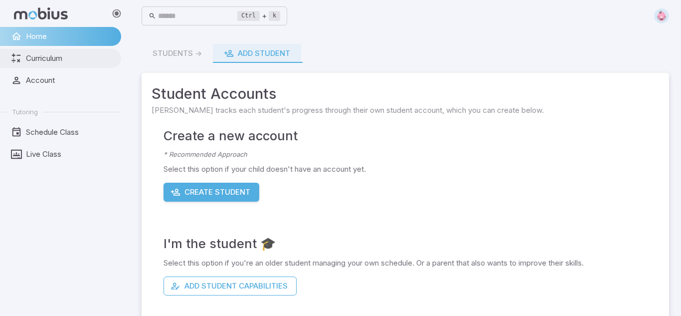 The width and height of the screenshot is (681, 316). I want to click on span: Home, so click(70, 36).